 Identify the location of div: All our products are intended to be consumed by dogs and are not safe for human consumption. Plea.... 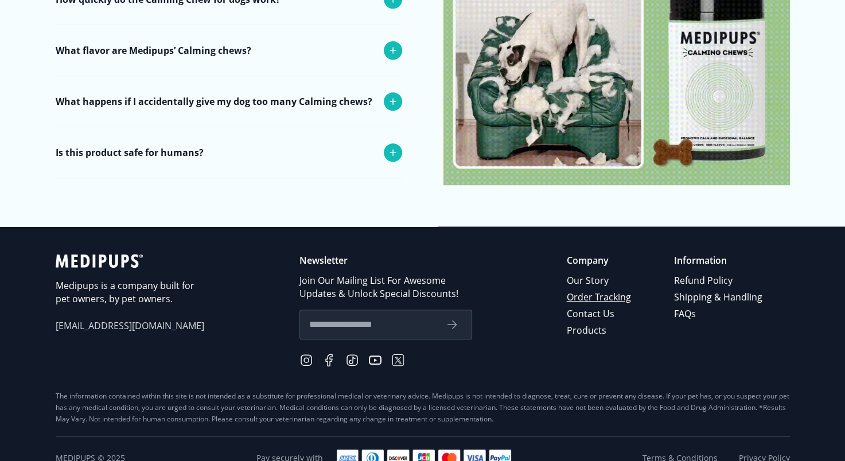
(228, 203).